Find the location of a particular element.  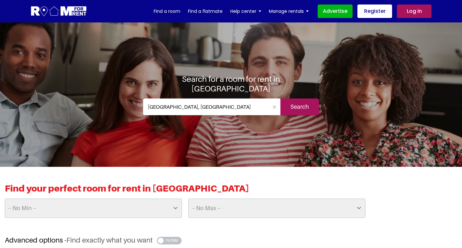

img: Logo for Room for Rent, featuring a welcoming design with a house icon and modern typography is located at coordinates (59, 11).